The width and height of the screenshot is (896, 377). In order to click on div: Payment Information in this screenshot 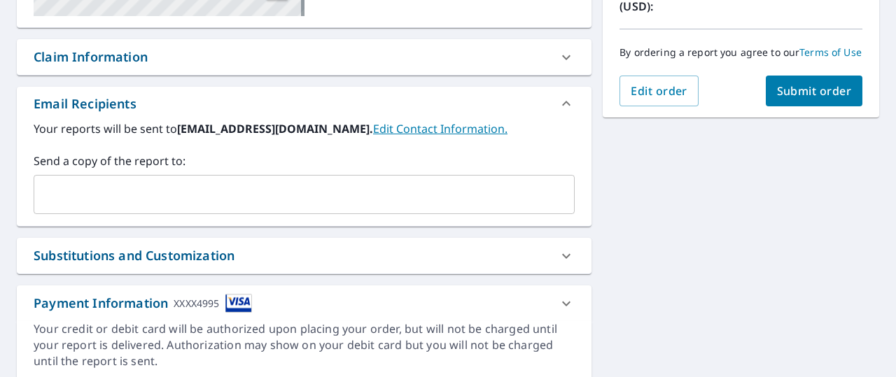, I will do `click(143, 303)`.